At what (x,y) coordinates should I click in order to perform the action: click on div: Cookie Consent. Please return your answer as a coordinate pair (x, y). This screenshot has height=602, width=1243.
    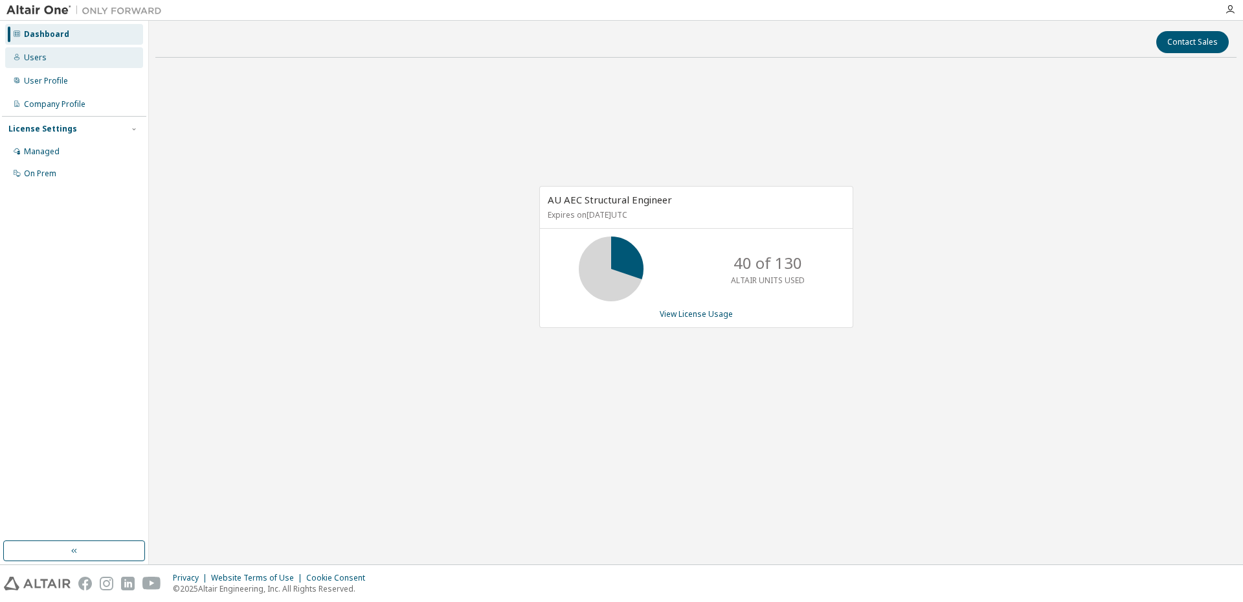
    Looking at the image, I should click on (339, 578).